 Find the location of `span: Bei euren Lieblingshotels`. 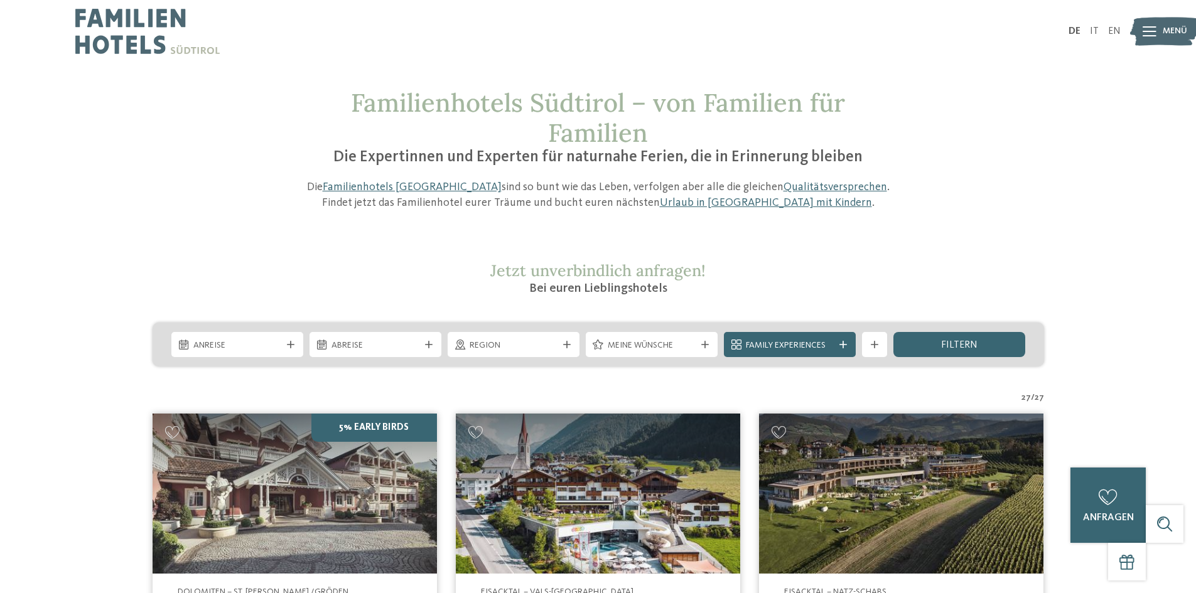

span: Bei euren Lieblingshotels is located at coordinates (598, 289).